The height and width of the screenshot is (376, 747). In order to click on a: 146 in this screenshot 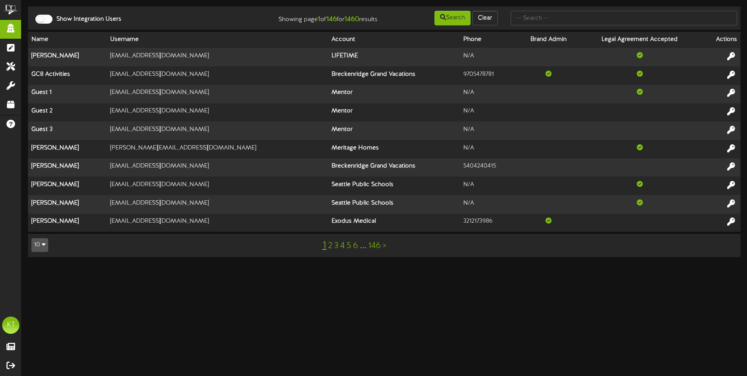, I will do `click(375, 246)`.